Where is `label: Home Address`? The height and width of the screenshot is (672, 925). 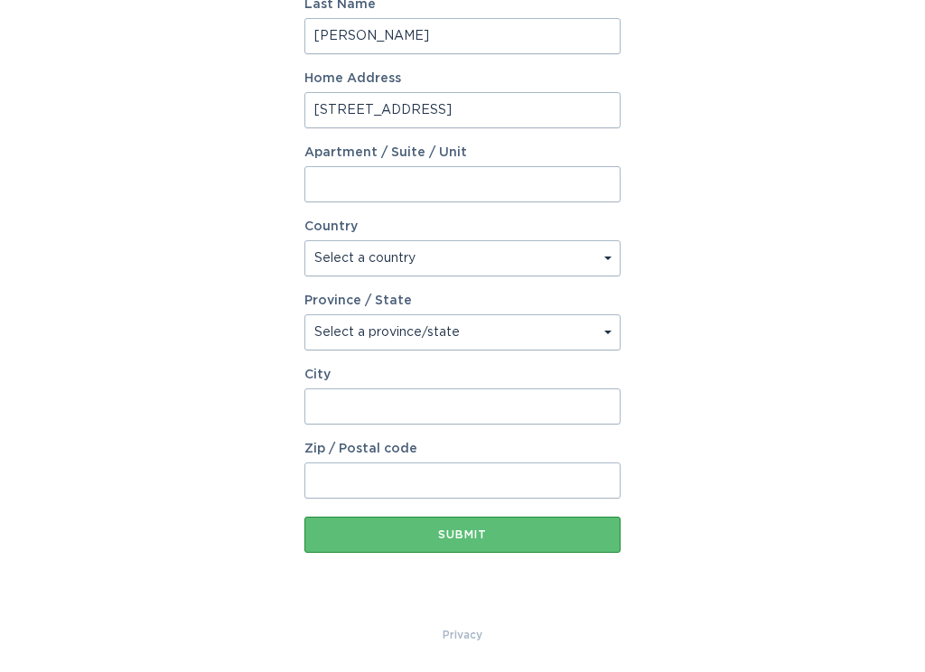
label: Home Address is located at coordinates (462, 79).